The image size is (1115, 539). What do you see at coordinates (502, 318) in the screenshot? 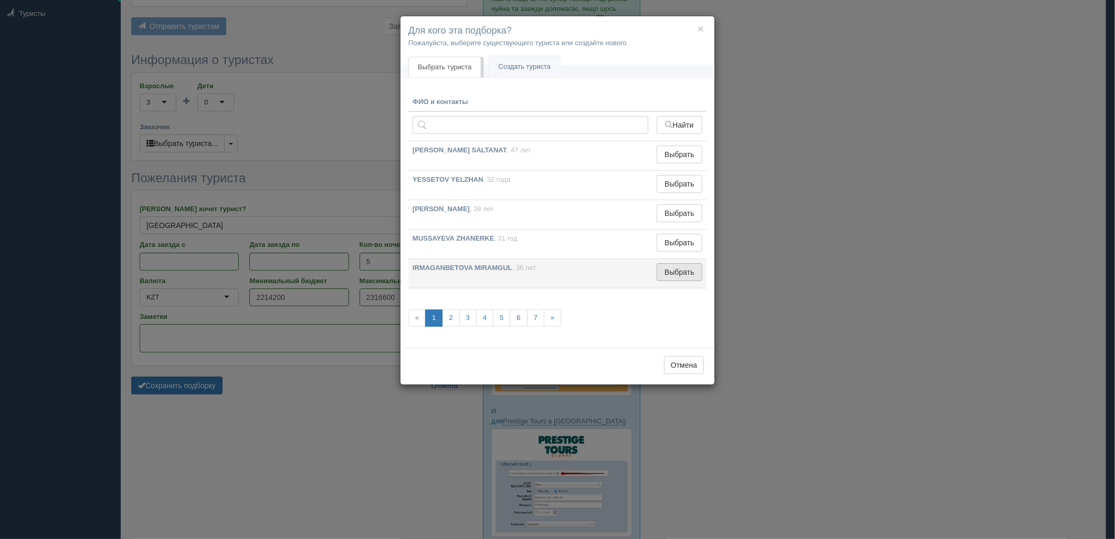
I see `a: 5` at bounding box center [502, 318].